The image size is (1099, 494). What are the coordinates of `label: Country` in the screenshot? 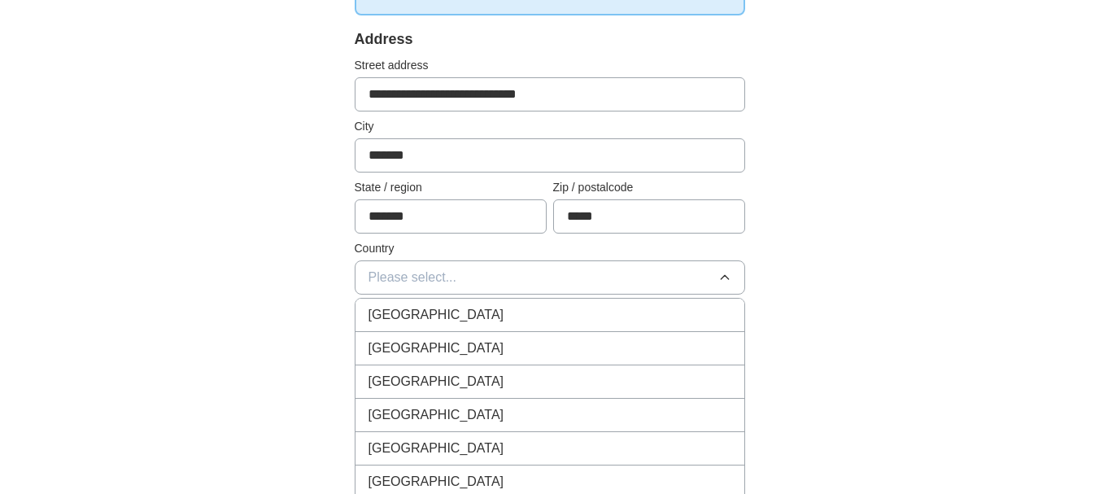 It's located at (550, 248).